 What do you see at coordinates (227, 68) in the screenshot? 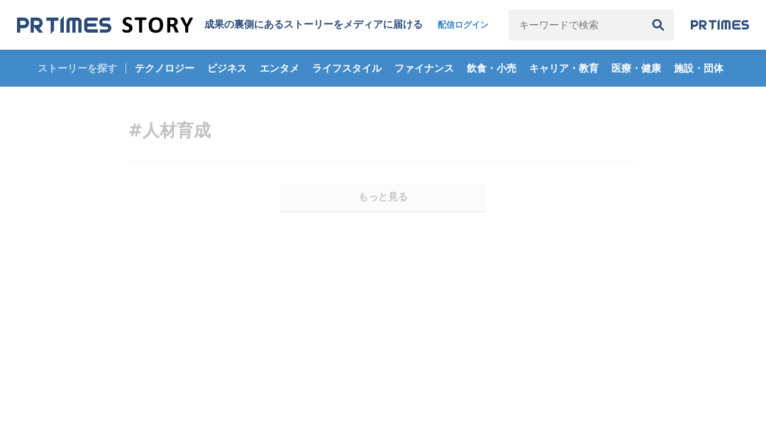
I see `span: ビジネス` at bounding box center [227, 68].